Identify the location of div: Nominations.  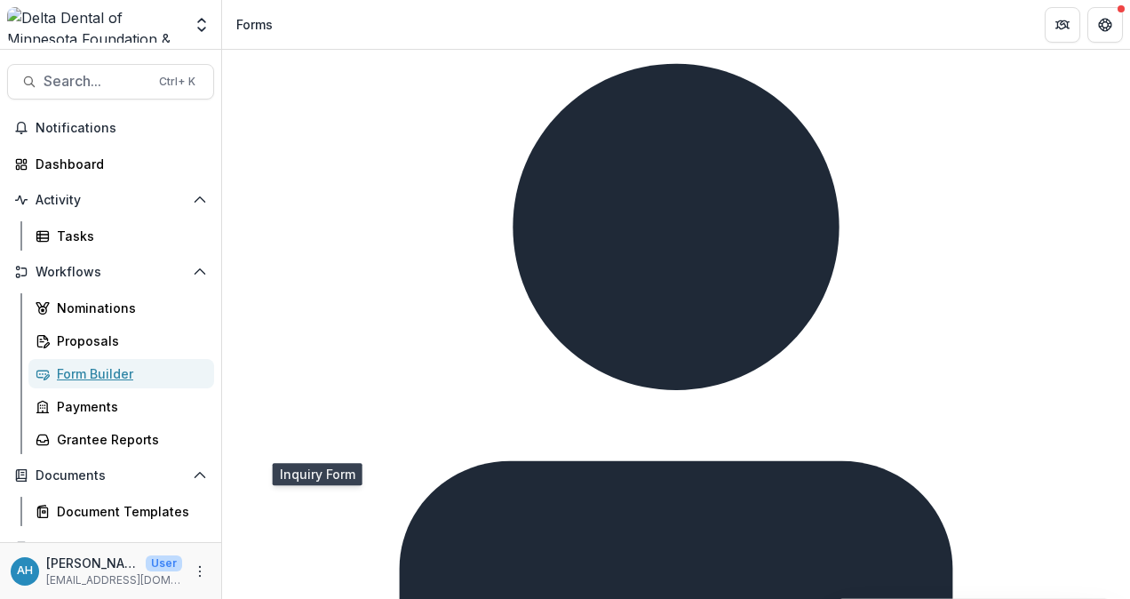
(128, 307).